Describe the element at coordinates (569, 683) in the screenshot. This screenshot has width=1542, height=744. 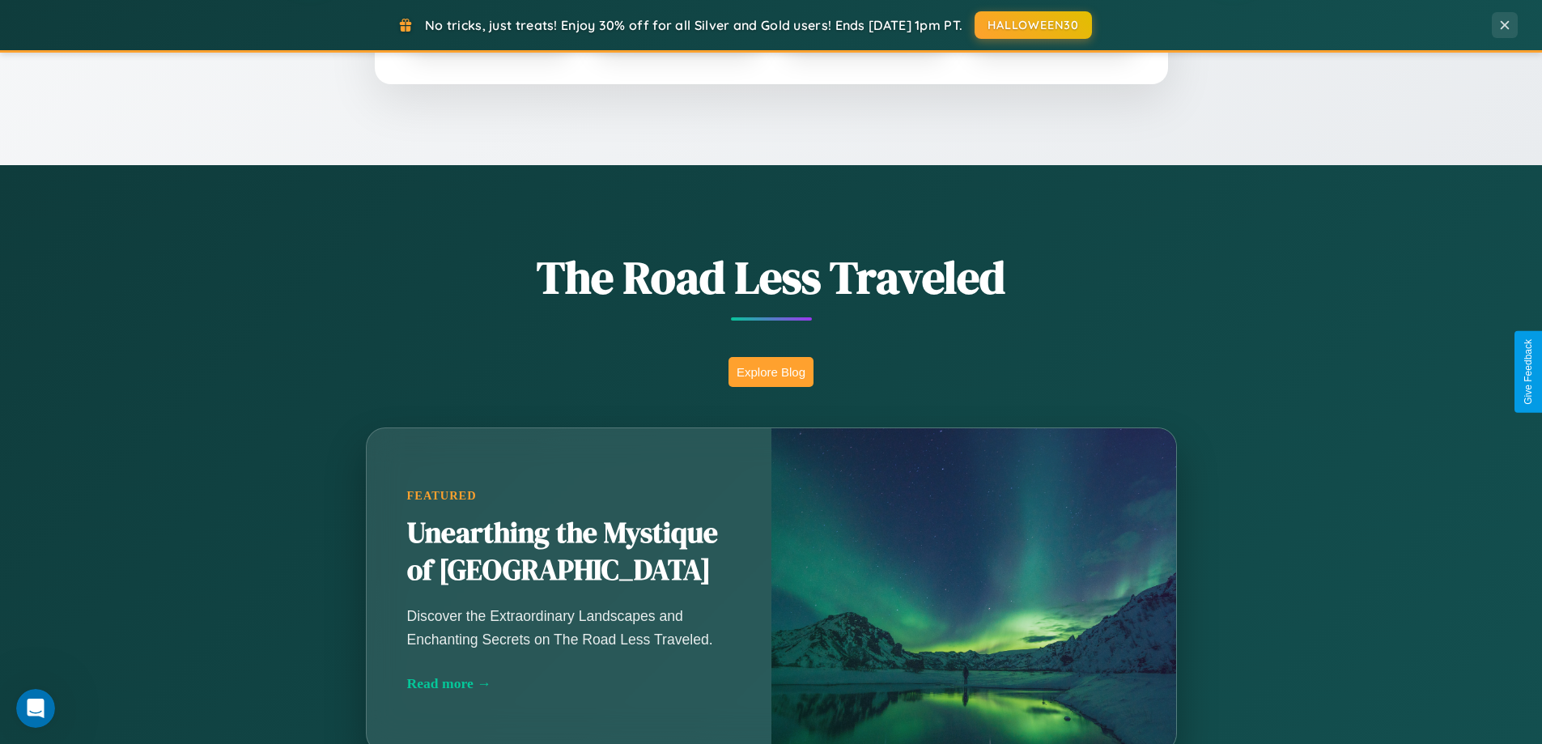
I see `div: Read more →` at that location.